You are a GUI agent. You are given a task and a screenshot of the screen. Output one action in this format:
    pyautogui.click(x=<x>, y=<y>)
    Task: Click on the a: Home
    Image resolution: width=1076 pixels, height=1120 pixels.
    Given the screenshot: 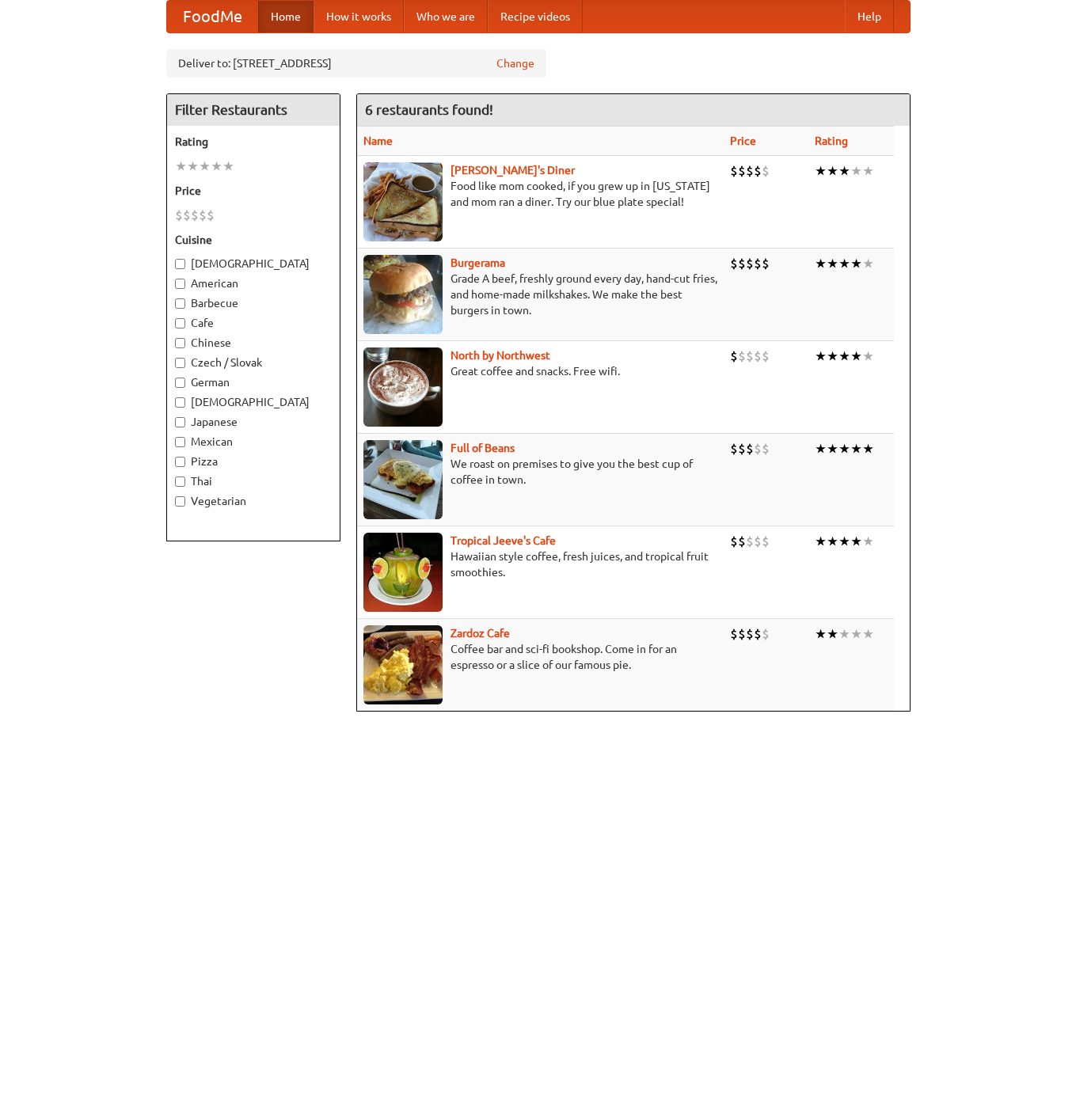 What is the action you would take?
    pyautogui.click(x=286, y=16)
    